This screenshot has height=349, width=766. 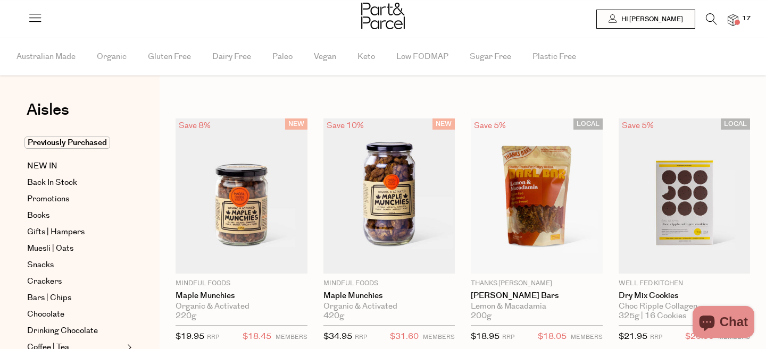 I want to click on a: Books, so click(x=75, y=216).